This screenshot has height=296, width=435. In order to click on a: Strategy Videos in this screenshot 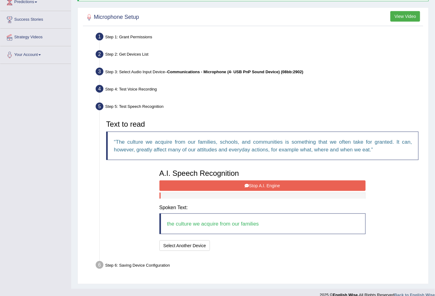, I will do `click(36, 36)`.